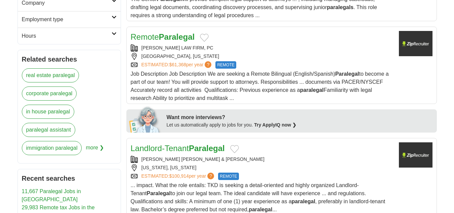  What do you see at coordinates (178, 65) in the screenshot?
I see `span: $61,368` at bounding box center [178, 65].